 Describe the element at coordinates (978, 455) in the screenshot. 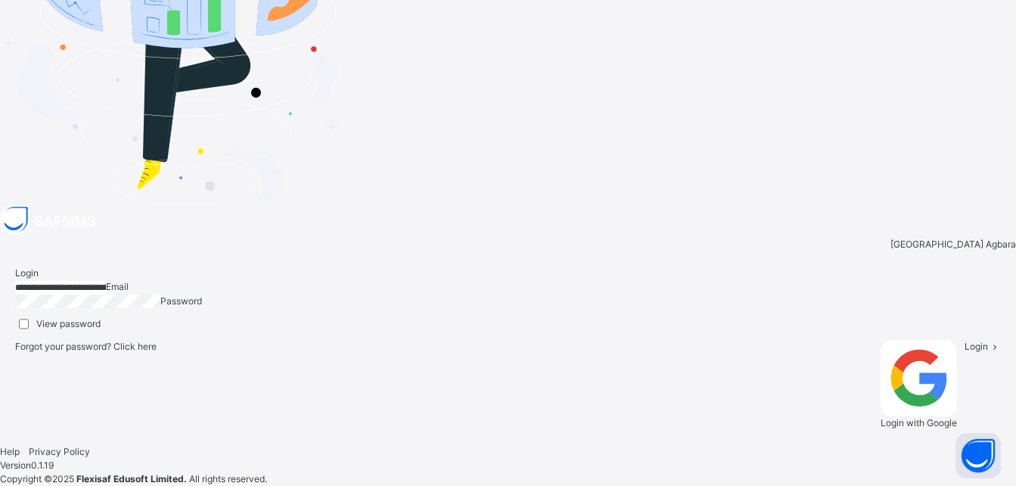

I see `button: Open asap` at that location.